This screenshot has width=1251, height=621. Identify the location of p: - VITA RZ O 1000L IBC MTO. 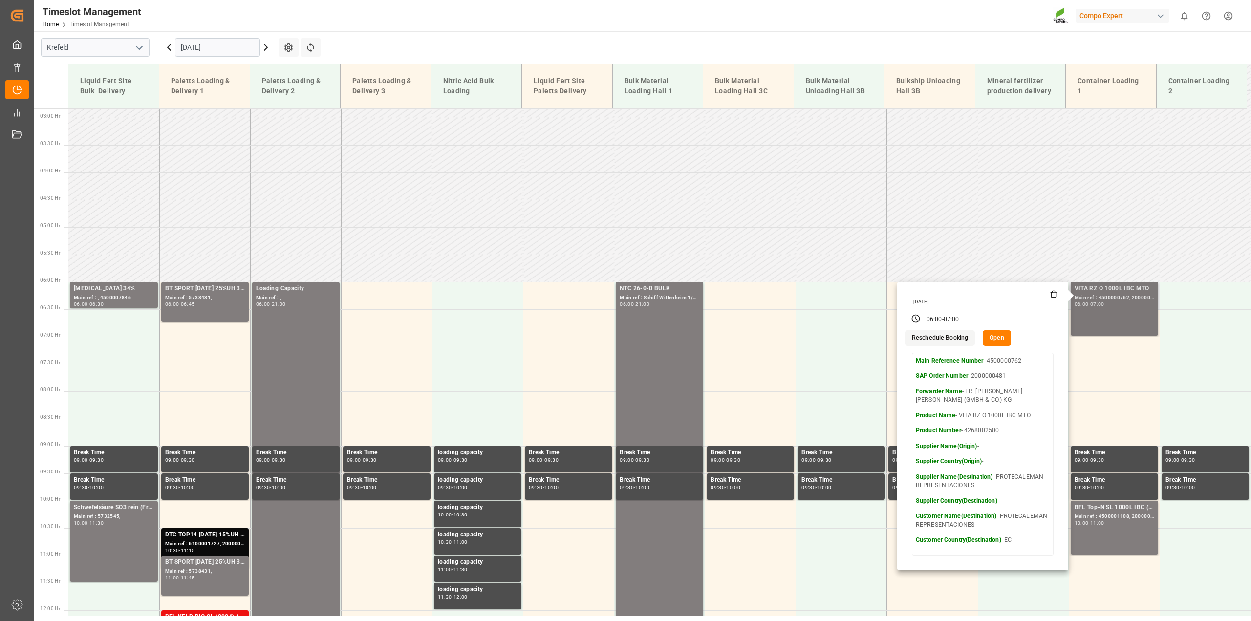
(983, 416).